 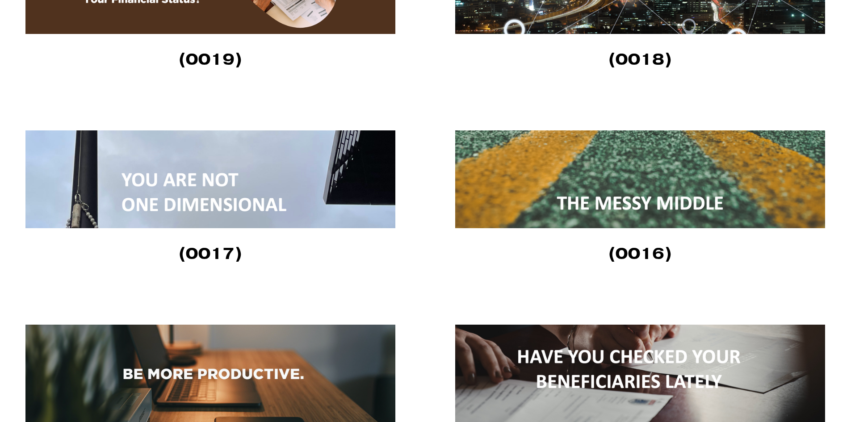 I want to click on img: You Are Not One Dimensional (0017) I am often amused when I hear about a company asking their emp..., so click(x=210, y=179).